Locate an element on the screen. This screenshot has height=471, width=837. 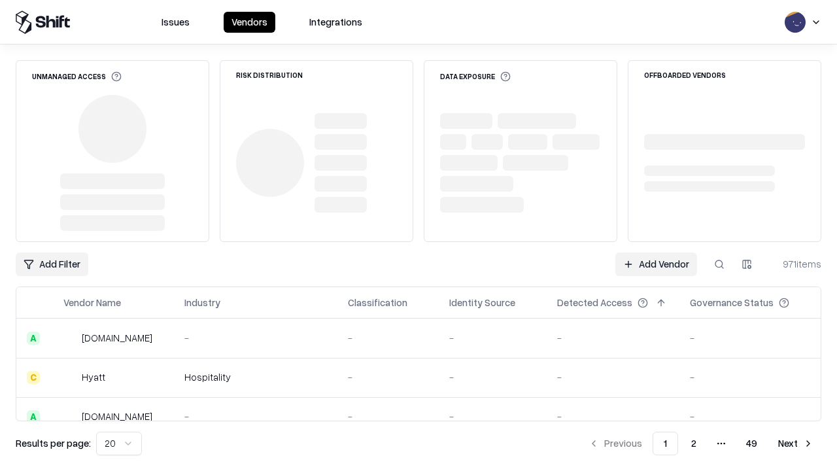
img: Hyatt is located at coordinates (70, 377).